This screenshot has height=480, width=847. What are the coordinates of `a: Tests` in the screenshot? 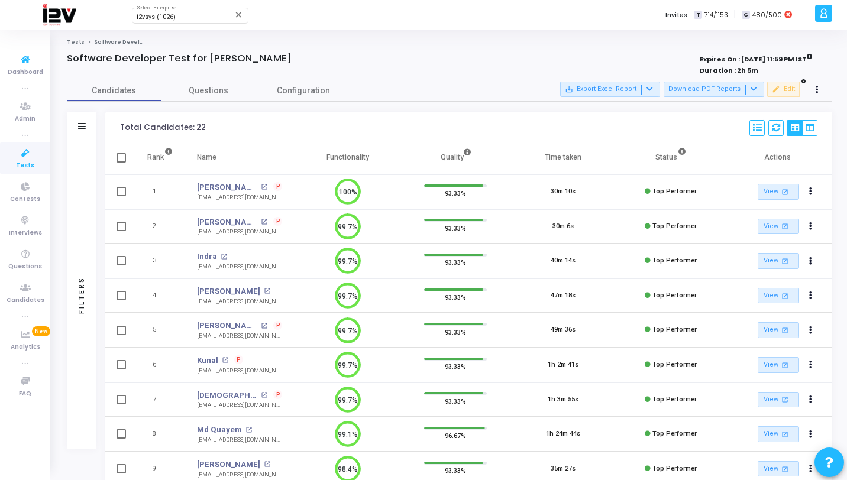 It's located at (76, 42).